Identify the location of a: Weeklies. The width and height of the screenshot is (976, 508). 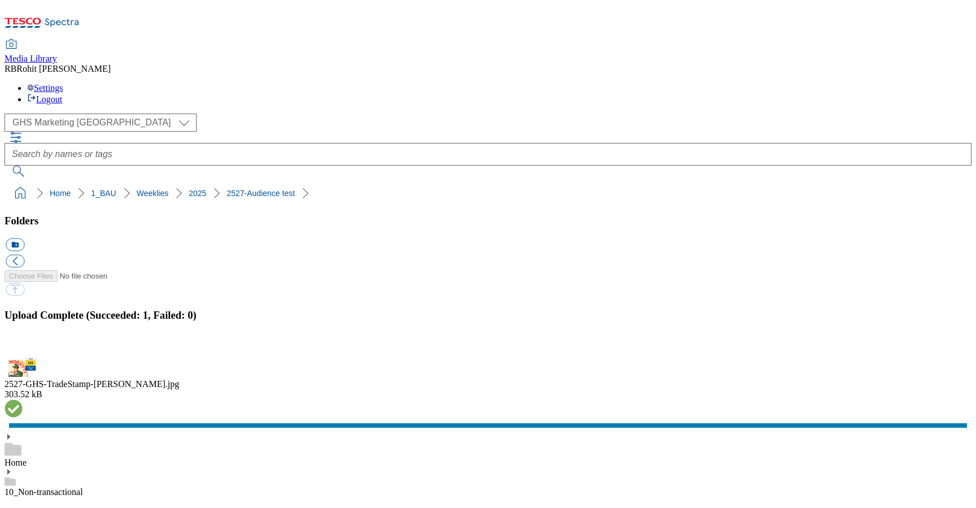
(152, 193).